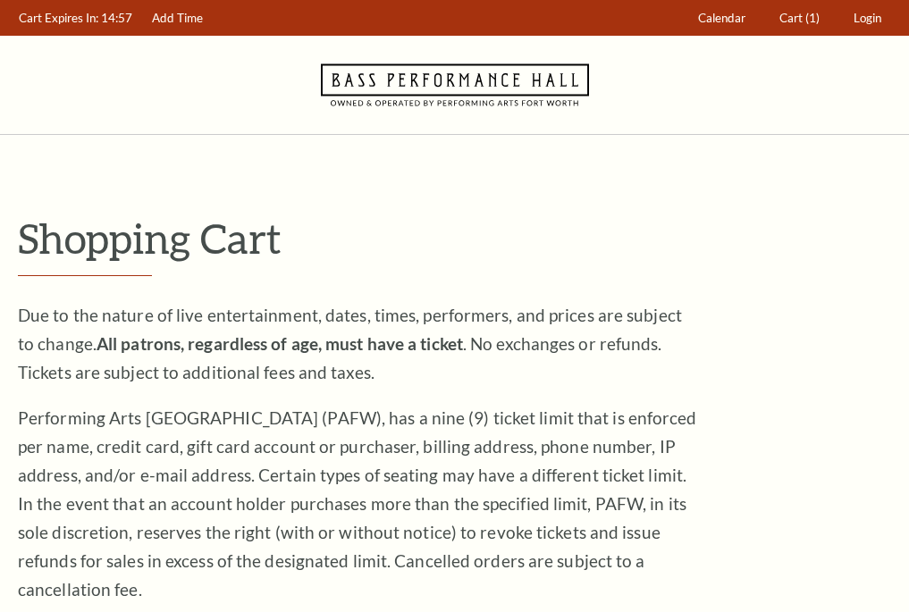  Describe the element at coordinates (116, 18) in the screenshot. I see `span: 14:57` at that location.